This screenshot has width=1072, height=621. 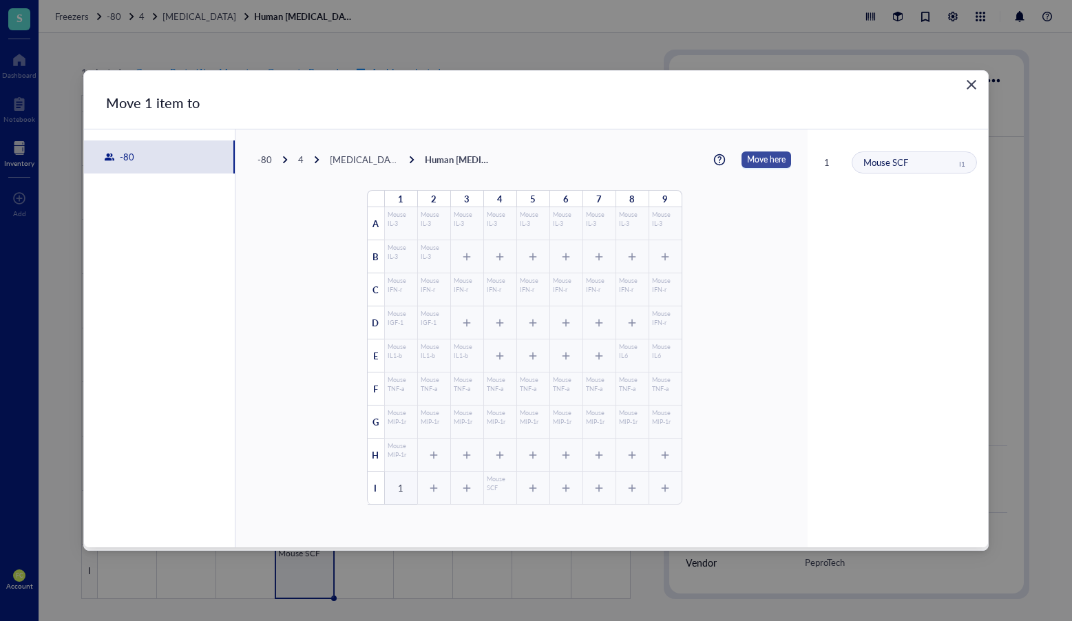 I want to click on div: I1, so click(x=962, y=164).